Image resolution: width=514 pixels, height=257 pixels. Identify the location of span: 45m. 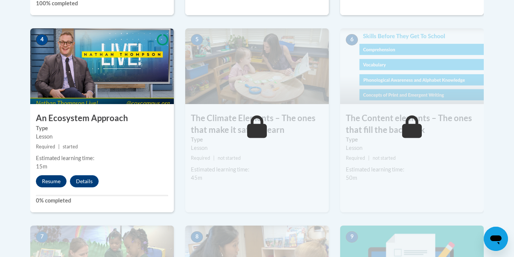
(197, 177).